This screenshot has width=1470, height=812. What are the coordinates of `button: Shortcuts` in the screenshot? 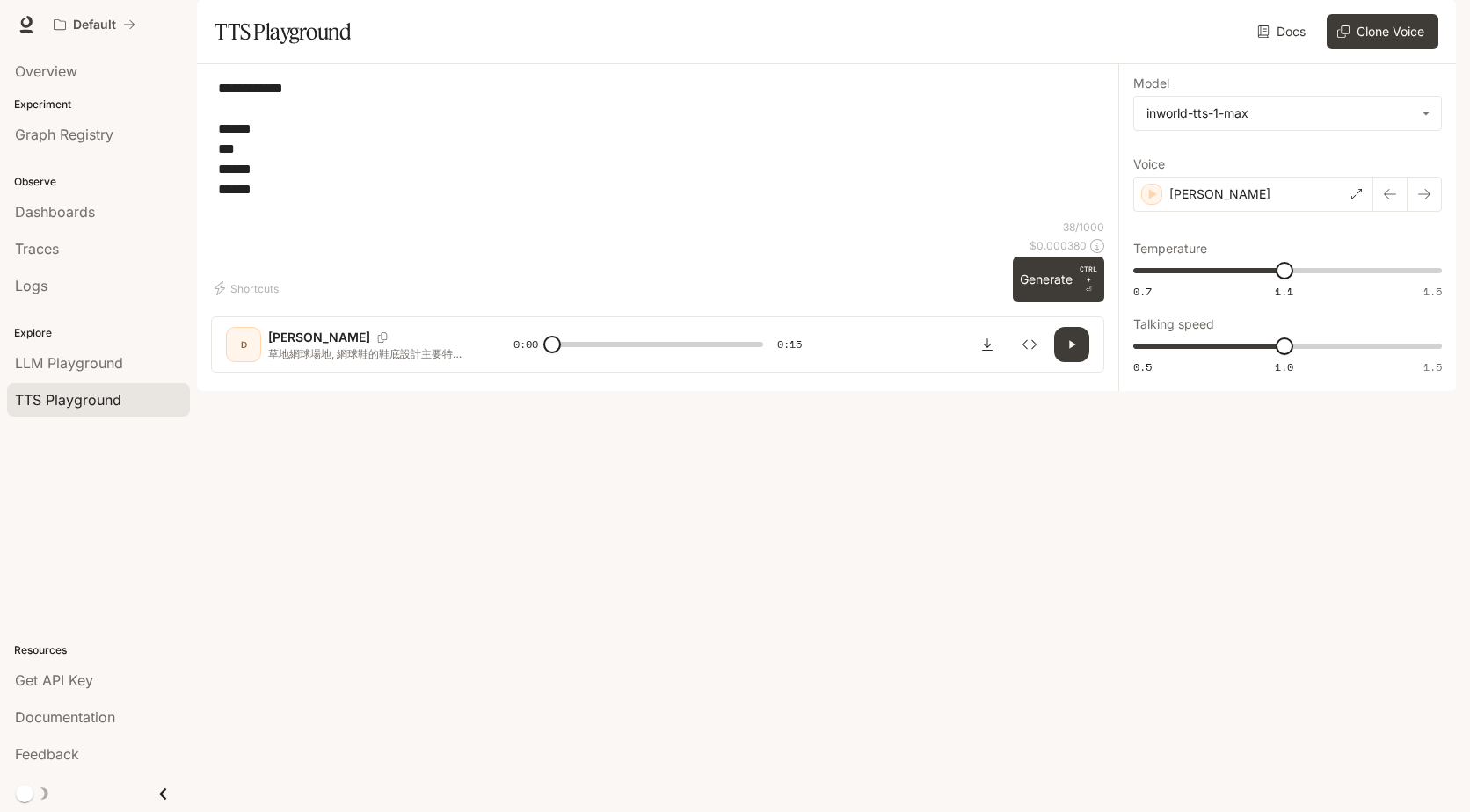 It's located at (247, 288).